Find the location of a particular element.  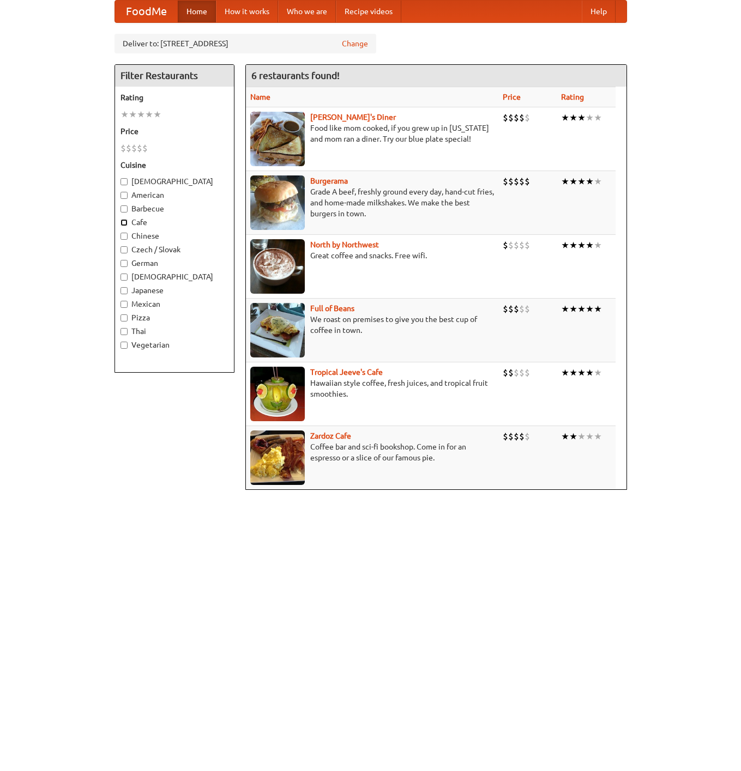

input: Vegetarian is located at coordinates (124, 345).